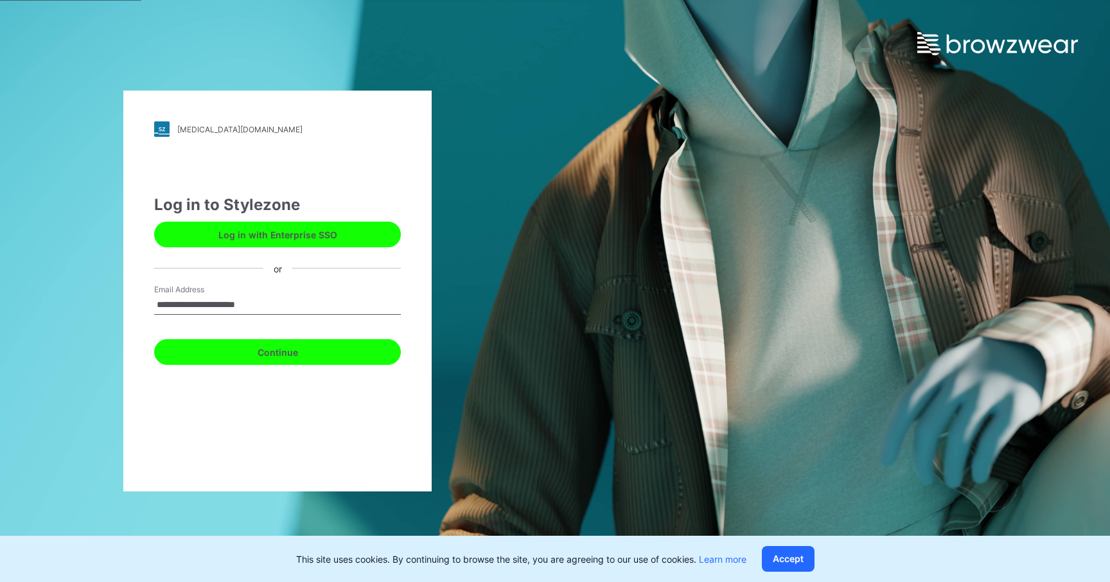  I want to click on button: Accept, so click(788, 559).